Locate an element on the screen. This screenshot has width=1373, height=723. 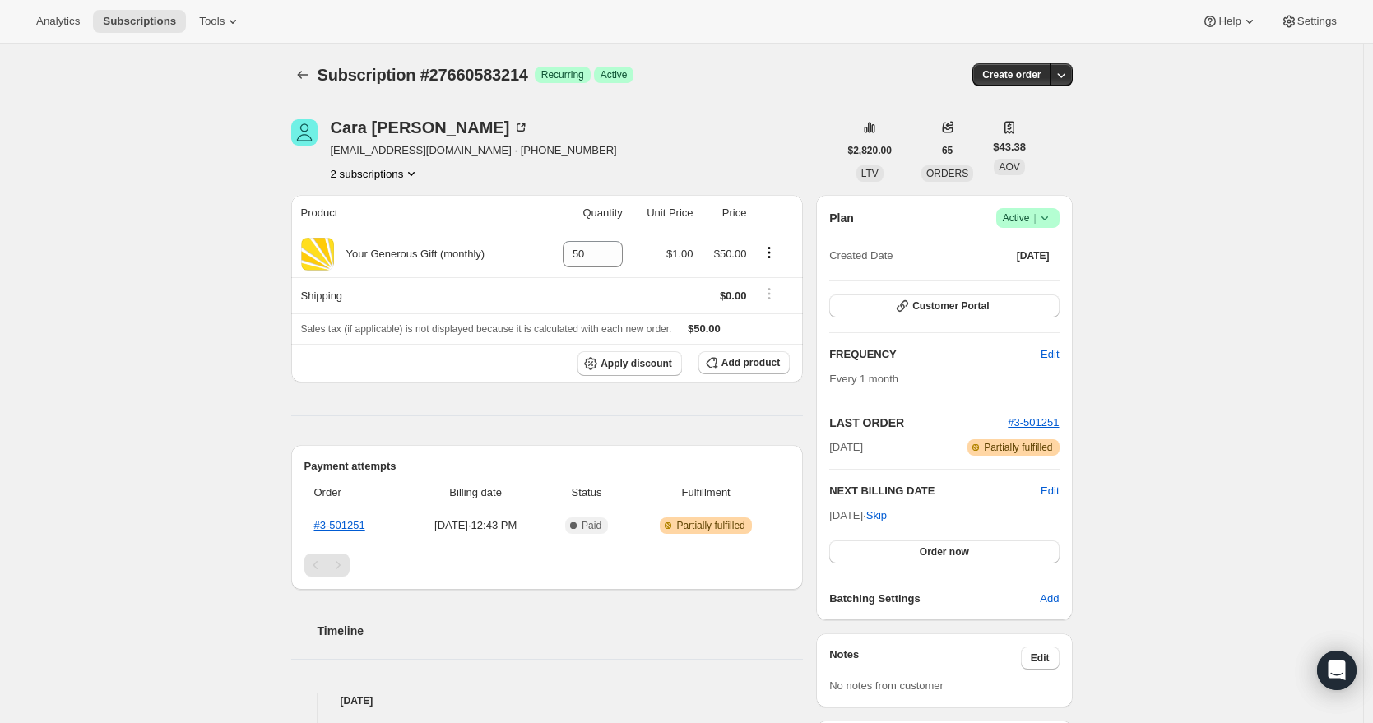
span: Create order is located at coordinates (1011, 75).